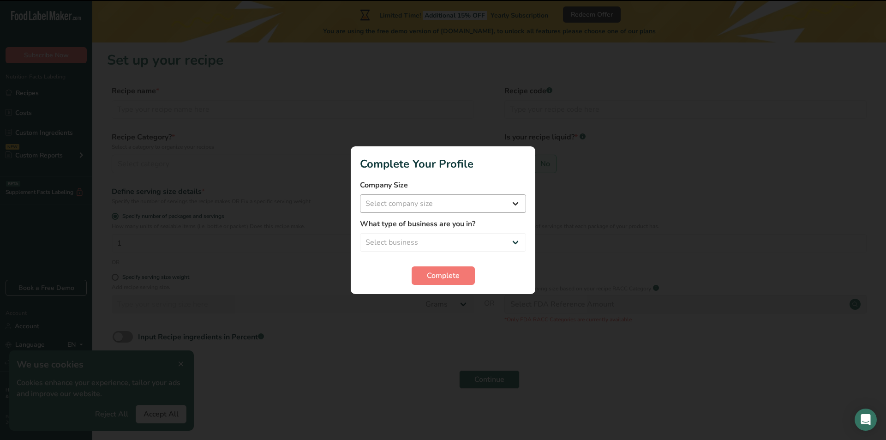  Describe the element at coordinates (865, 419) in the screenshot. I see `div: Open Intercom Messenger` at that location.